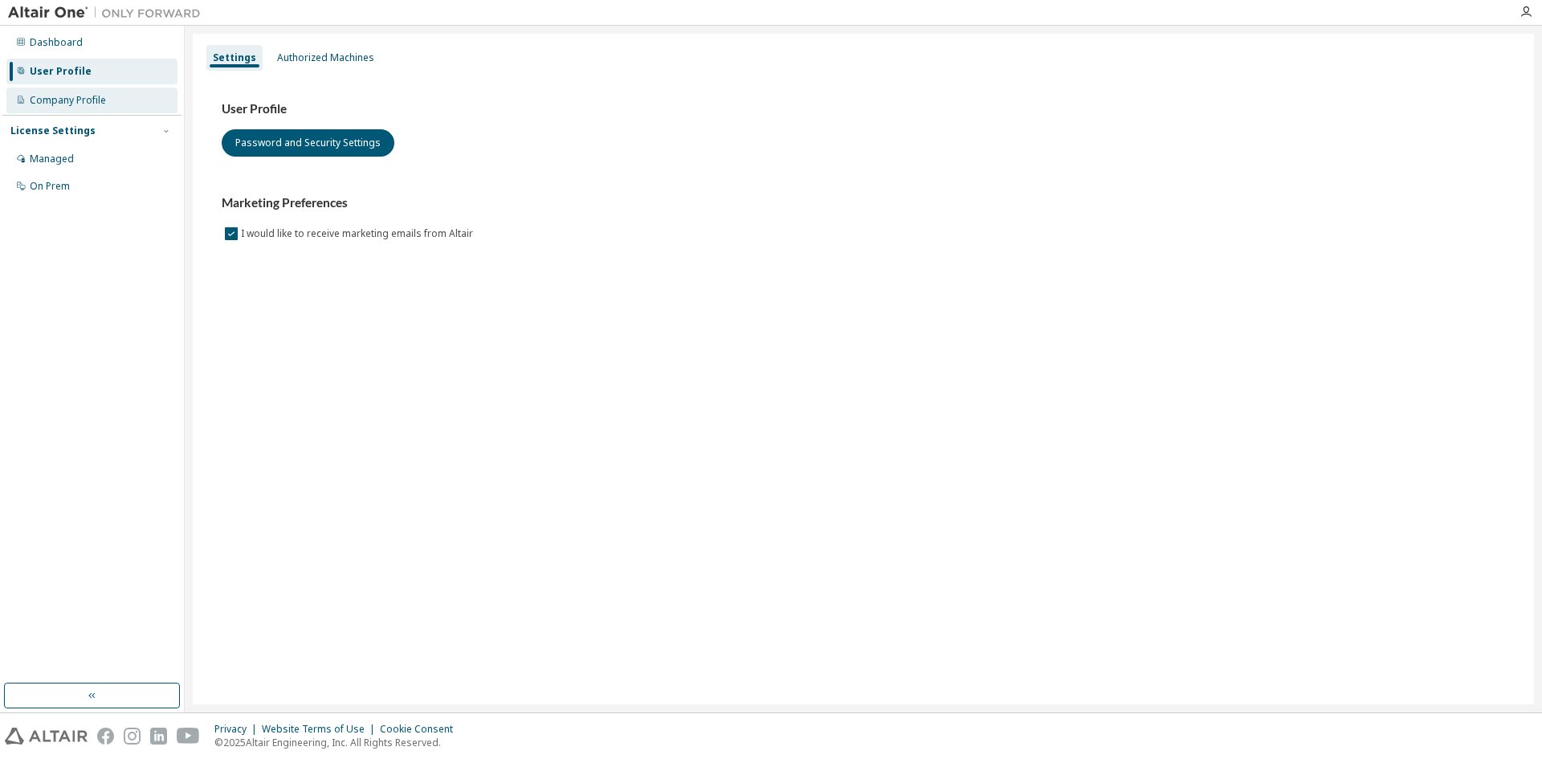 This screenshot has height=759, width=1542. What do you see at coordinates (338, 742) in the screenshot?
I see `p: © 2025 Altair Engineering, Inc. All Rights Reserved.` at bounding box center [338, 742].